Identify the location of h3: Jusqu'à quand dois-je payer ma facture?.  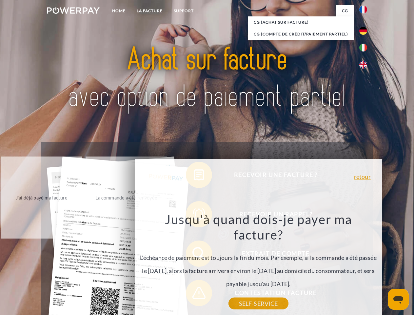
(258, 227).